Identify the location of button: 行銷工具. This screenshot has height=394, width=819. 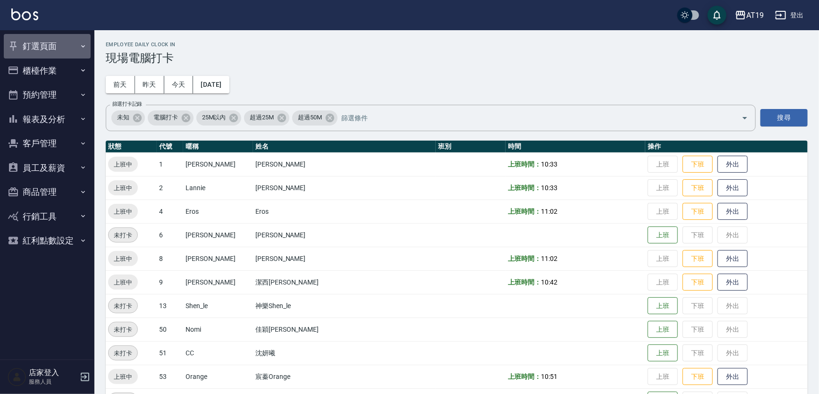
(47, 217).